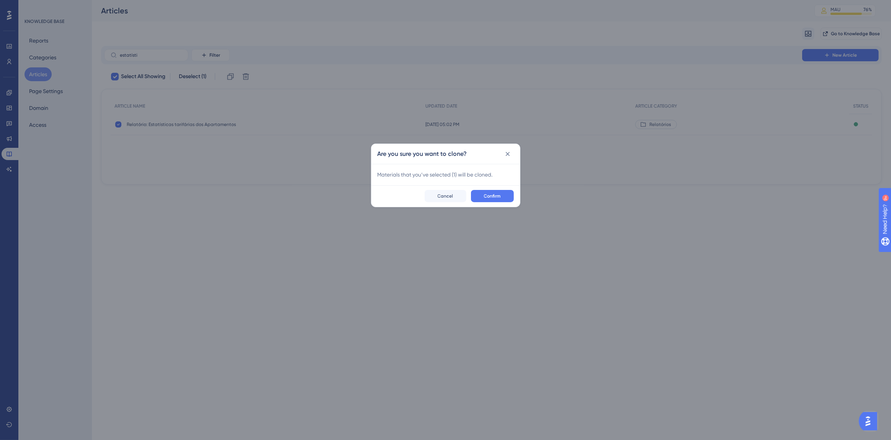 This screenshot has width=891, height=440. I want to click on span: Need Help?, so click(33, 7).